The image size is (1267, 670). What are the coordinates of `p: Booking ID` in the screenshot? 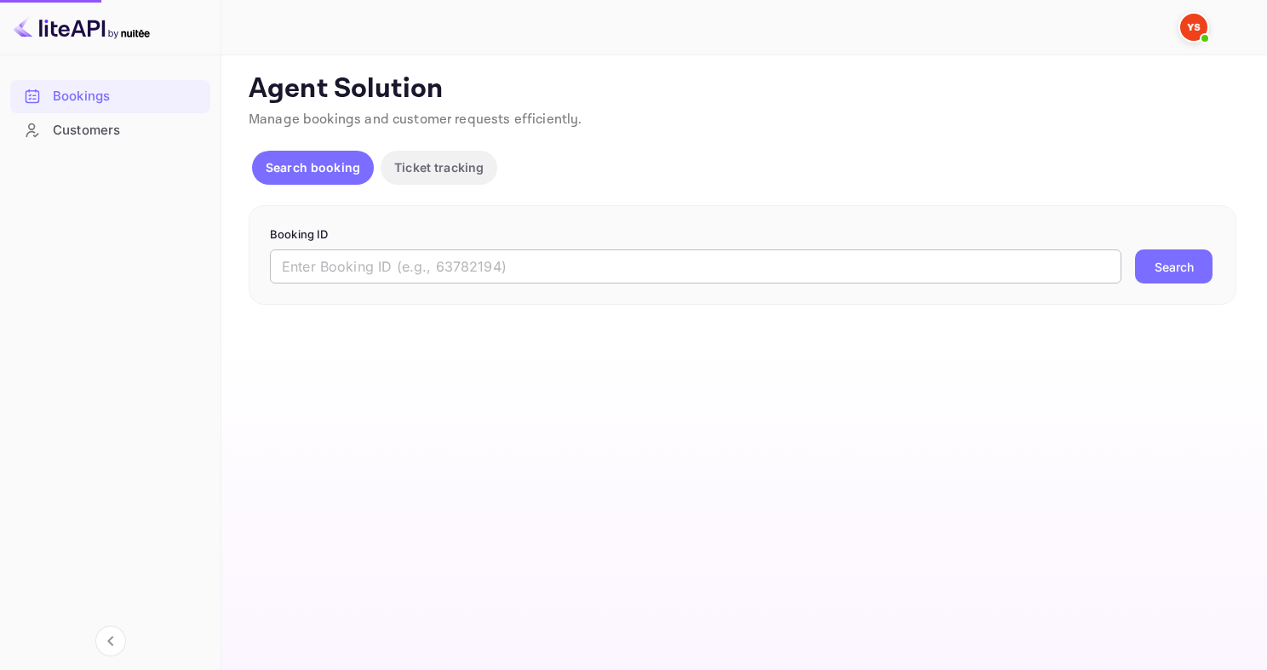 It's located at (743, 235).